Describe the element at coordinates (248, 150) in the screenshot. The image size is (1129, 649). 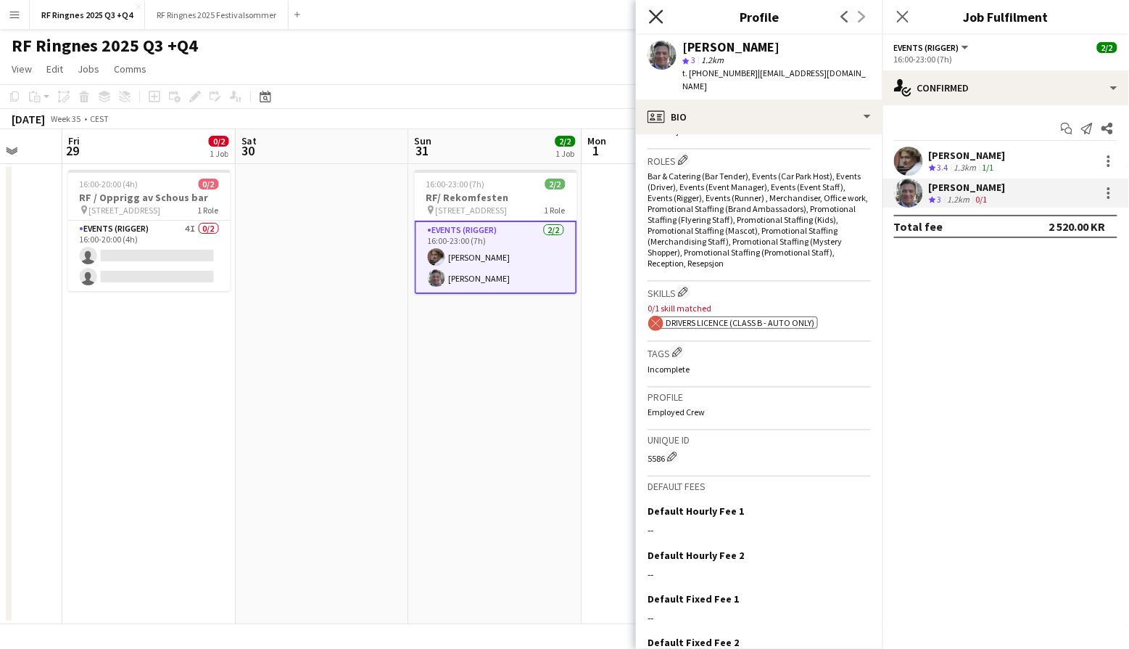
I see `span: 30` at that location.